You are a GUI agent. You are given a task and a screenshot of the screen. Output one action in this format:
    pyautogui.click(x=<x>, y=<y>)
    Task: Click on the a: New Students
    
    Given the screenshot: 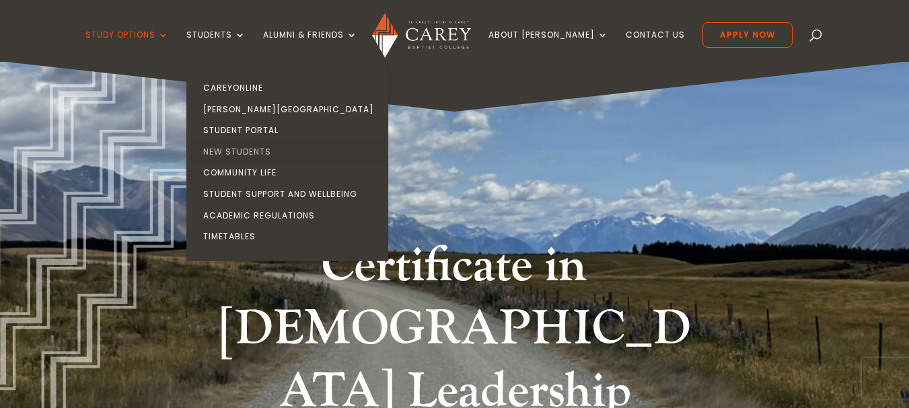 What is the action you would take?
    pyautogui.click(x=291, y=152)
    